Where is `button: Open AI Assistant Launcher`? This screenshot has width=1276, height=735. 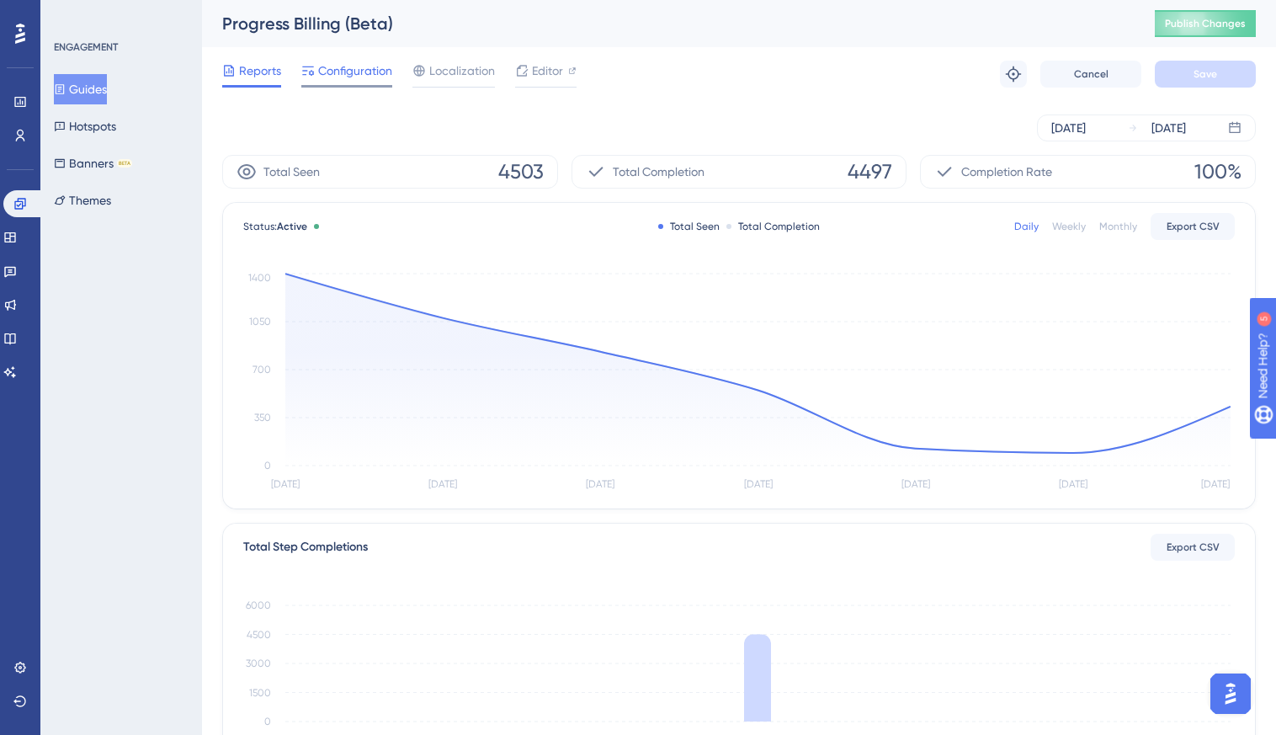
button: Open AI Assistant Launcher is located at coordinates (25, 25).